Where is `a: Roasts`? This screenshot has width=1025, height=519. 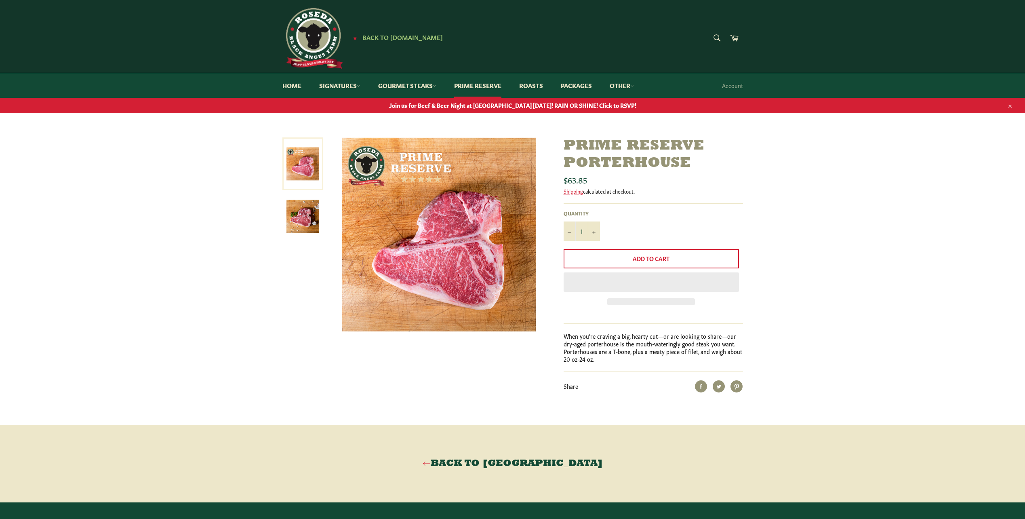 a: Roasts is located at coordinates (531, 85).